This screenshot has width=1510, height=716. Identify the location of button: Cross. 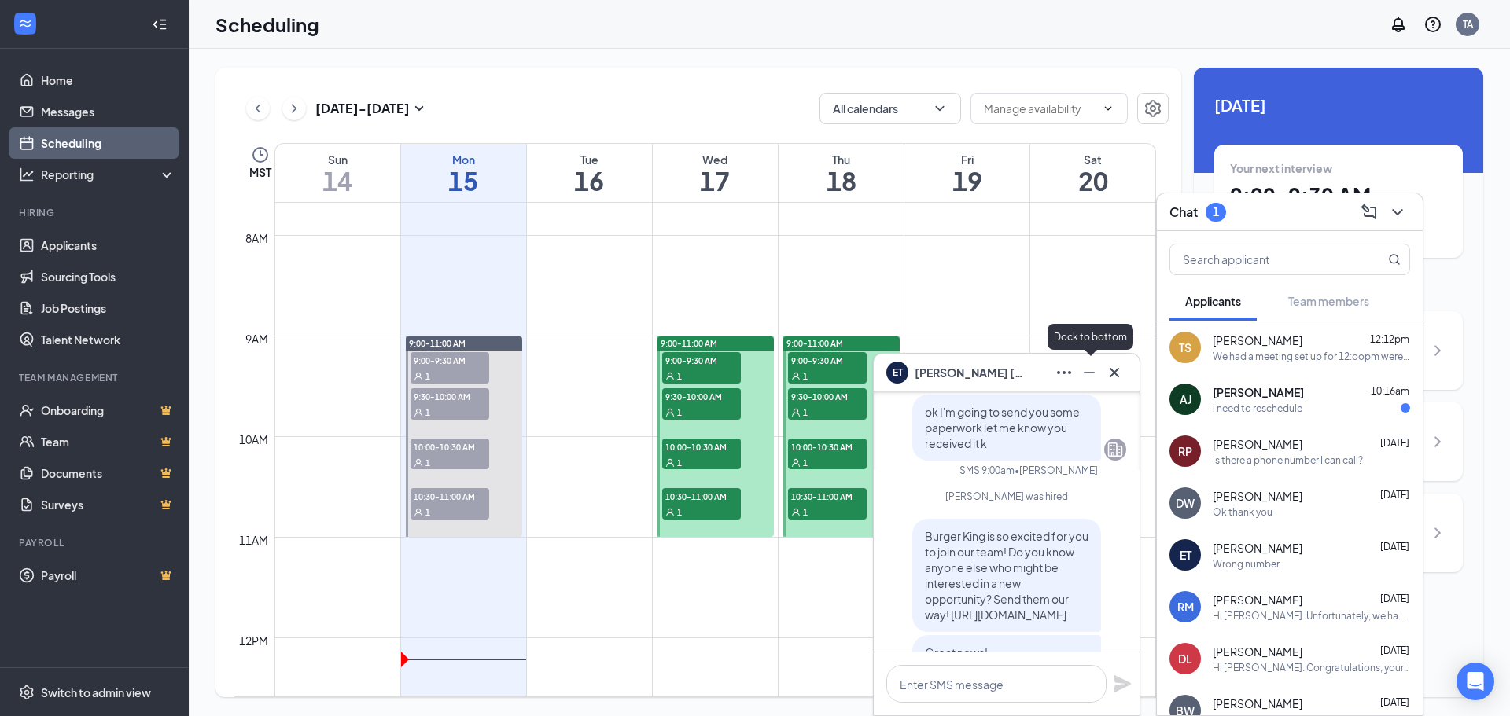
(1114, 373).